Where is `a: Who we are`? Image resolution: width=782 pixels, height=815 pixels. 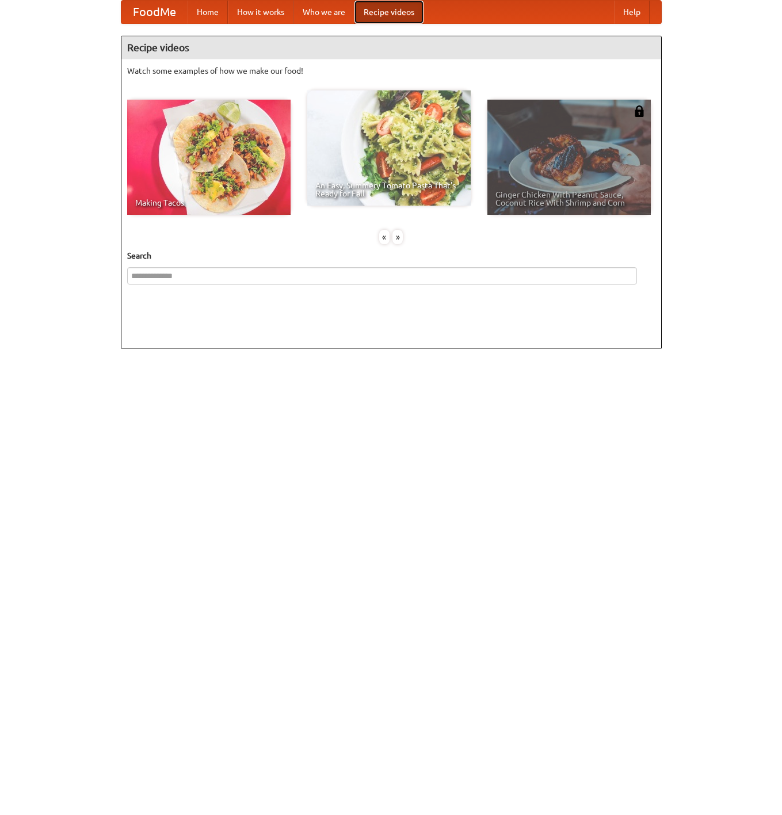
a: Who we are is located at coordinates (324, 12).